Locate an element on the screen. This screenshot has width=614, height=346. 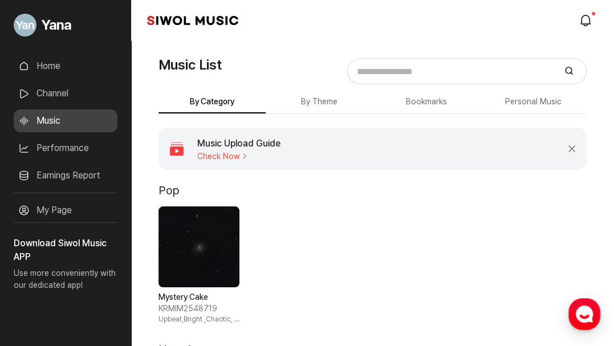
a: Channel is located at coordinates (66, 93).